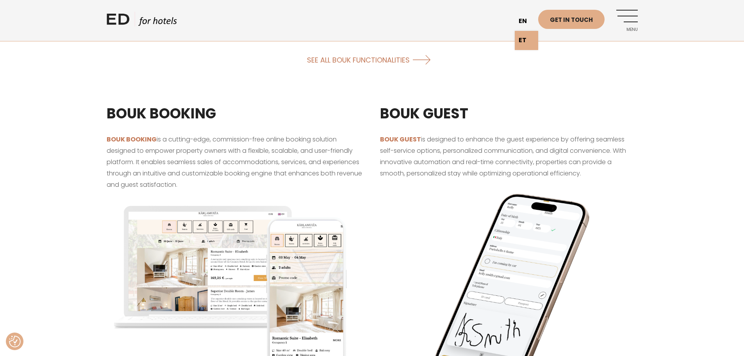 This screenshot has width=744, height=356. What do you see at coordinates (509, 114) in the screenshot?
I see `h3: BOUK GUEST` at bounding box center [509, 114].